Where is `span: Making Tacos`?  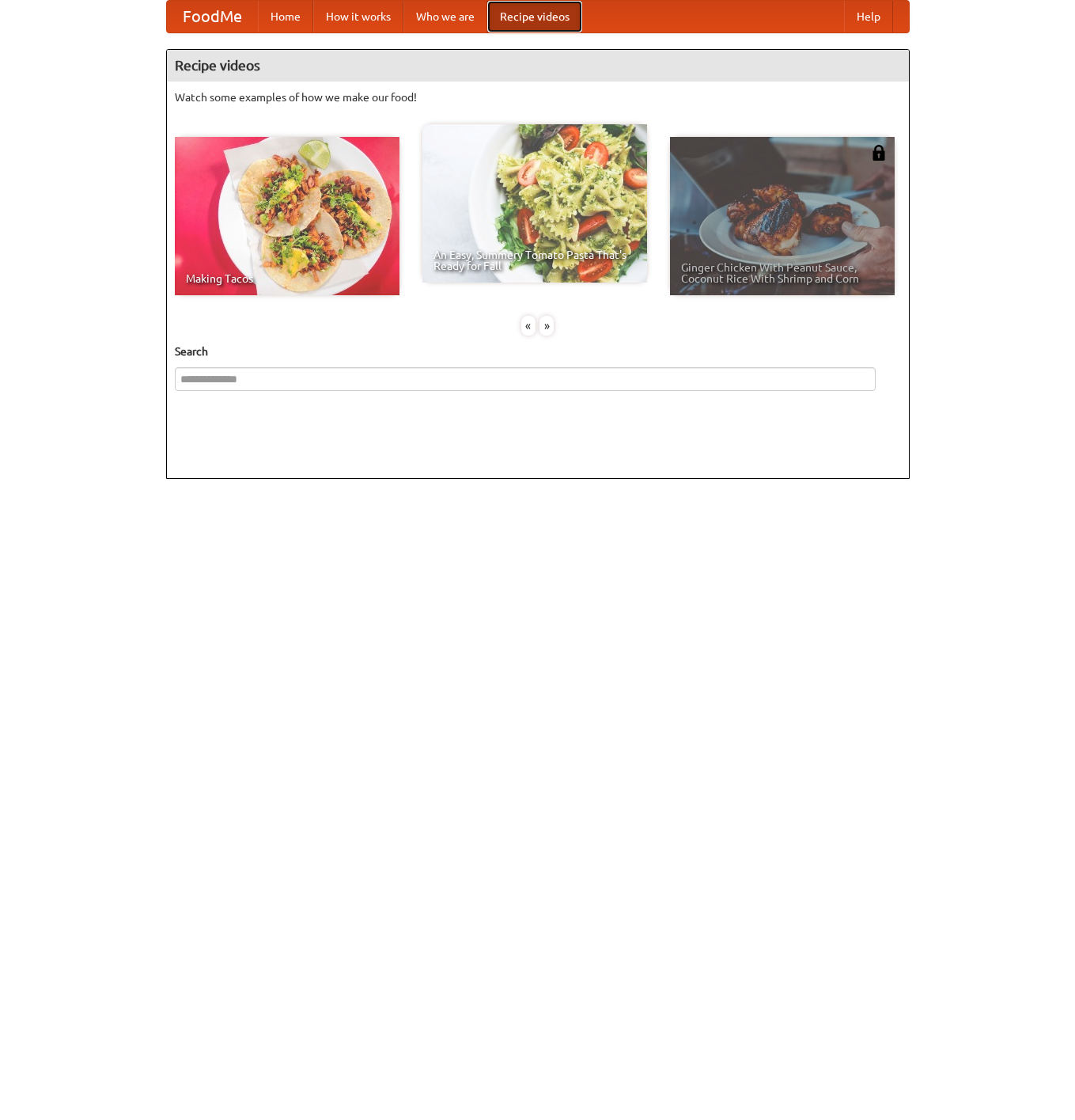 span: Making Tacos is located at coordinates (287, 279).